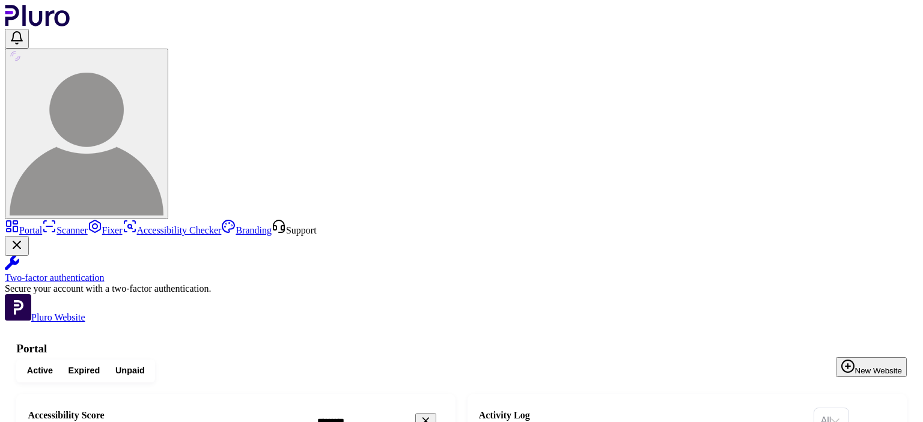  I want to click on img: User avatar, so click(87, 139).